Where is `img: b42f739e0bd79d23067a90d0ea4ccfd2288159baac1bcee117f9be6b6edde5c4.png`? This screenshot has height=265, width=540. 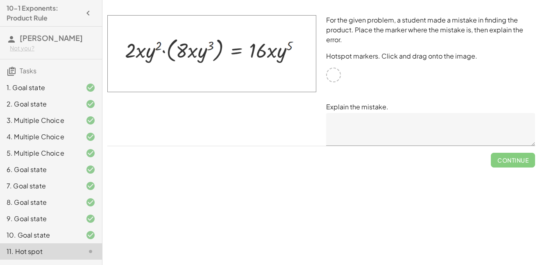
img: b42f739e0bd79d23067a90d0ea4ccfd2288159baac1bcee117f9be6b6edde5c4.png is located at coordinates (212, 54).